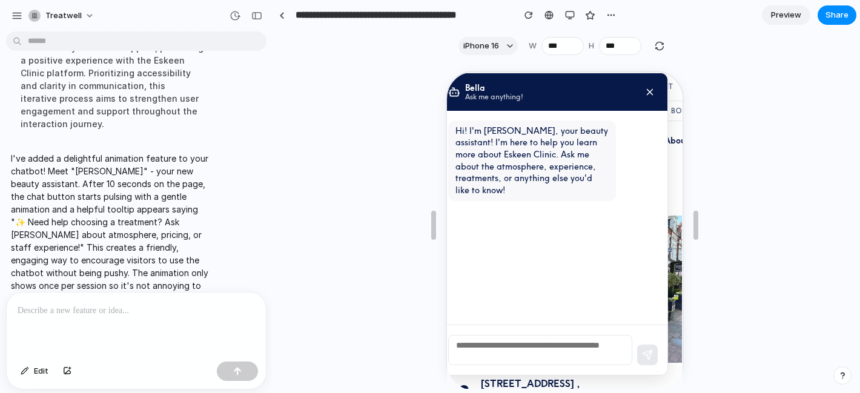 The height and width of the screenshot is (393, 860). What do you see at coordinates (533, 46) in the screenshot?
I see `label: W` at bounding box center [533, 46].